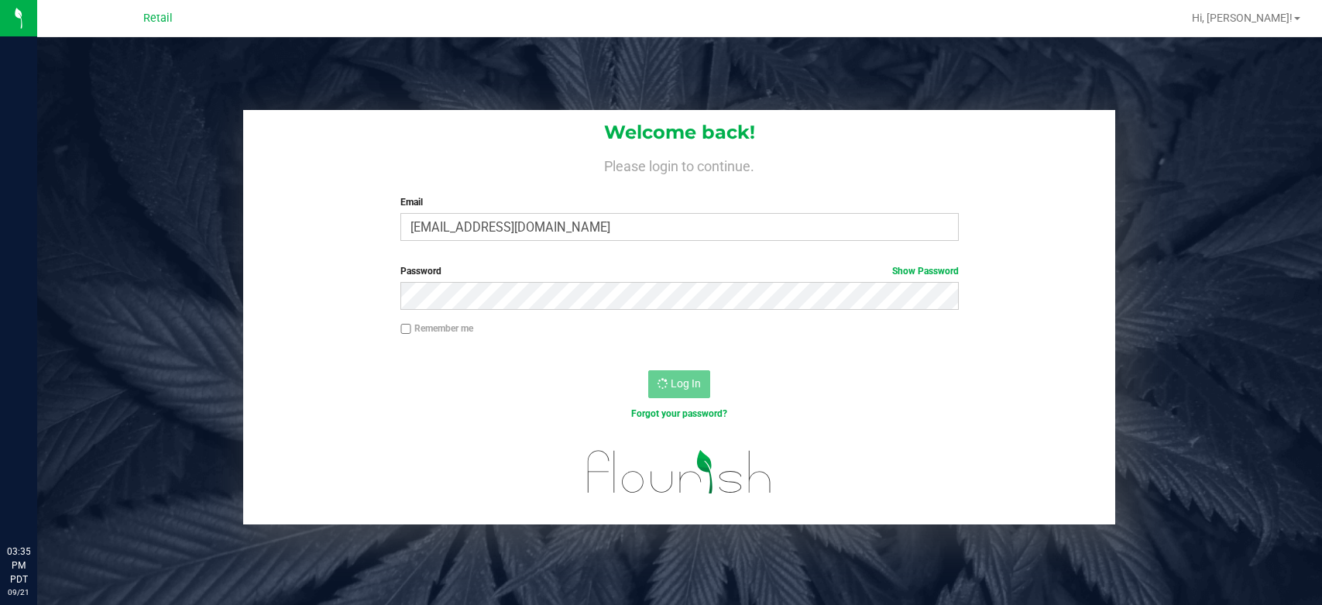  What do you see at coordinates (406, 329) in the screenshot?
I see `input: Remember me` at bounding box center [406, 329].